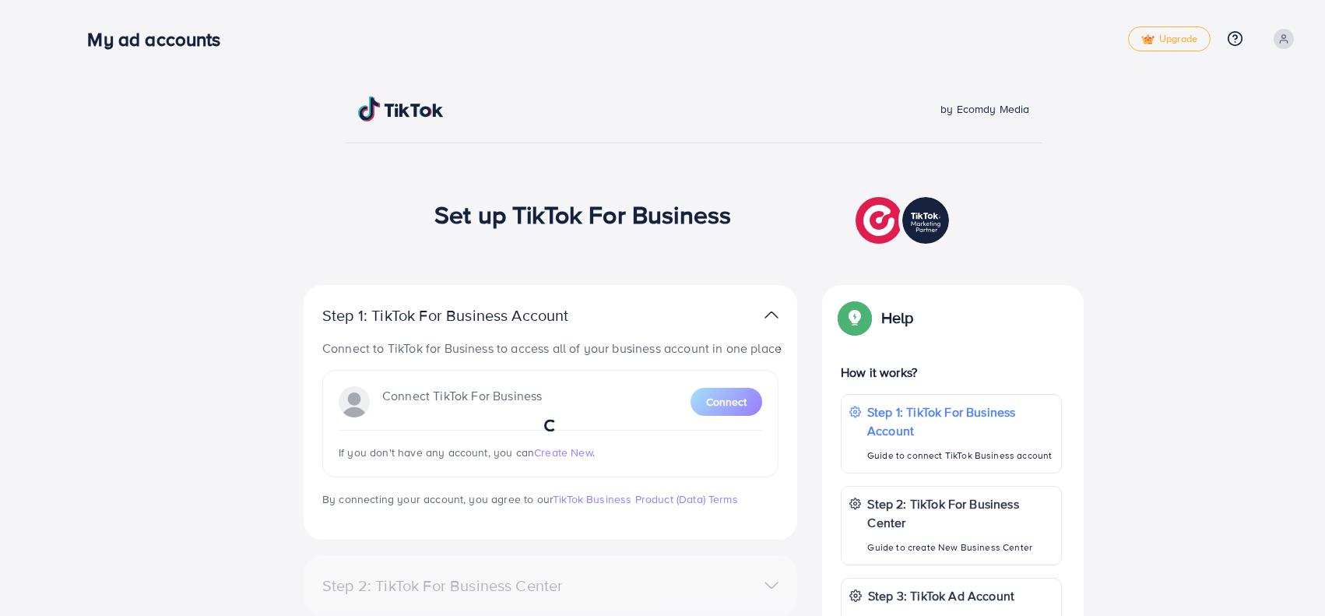 This screenshot has width=1325, height=616. Describe the element at coordinates (985, 109) in the screenshot. I see `span: by Ecomdy Media` at that location.